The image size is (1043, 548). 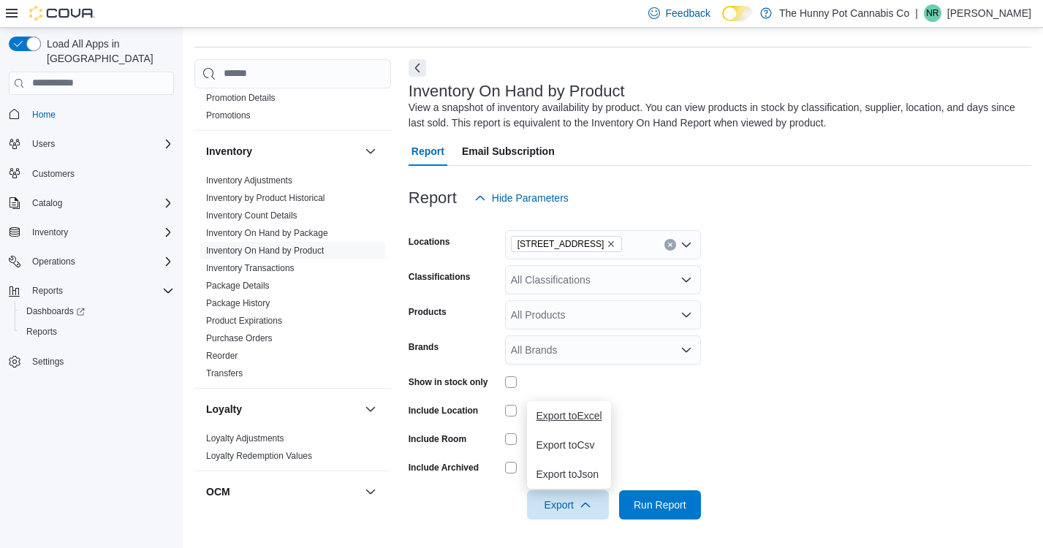 What do you see at coordinates (218, 492) in the screenshot?
I see `h3: OCM` at bounding box center [218, 492].